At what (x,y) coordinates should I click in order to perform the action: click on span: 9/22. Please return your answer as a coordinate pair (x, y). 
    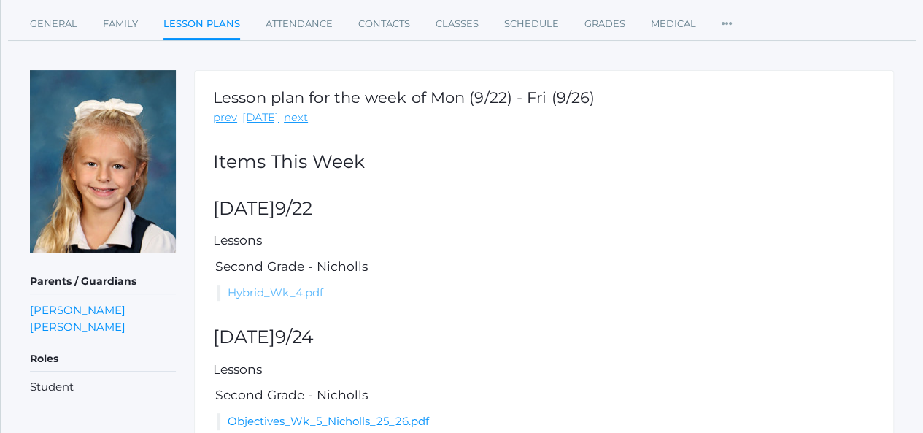
    Looking at the image, I should click on (293, 208).